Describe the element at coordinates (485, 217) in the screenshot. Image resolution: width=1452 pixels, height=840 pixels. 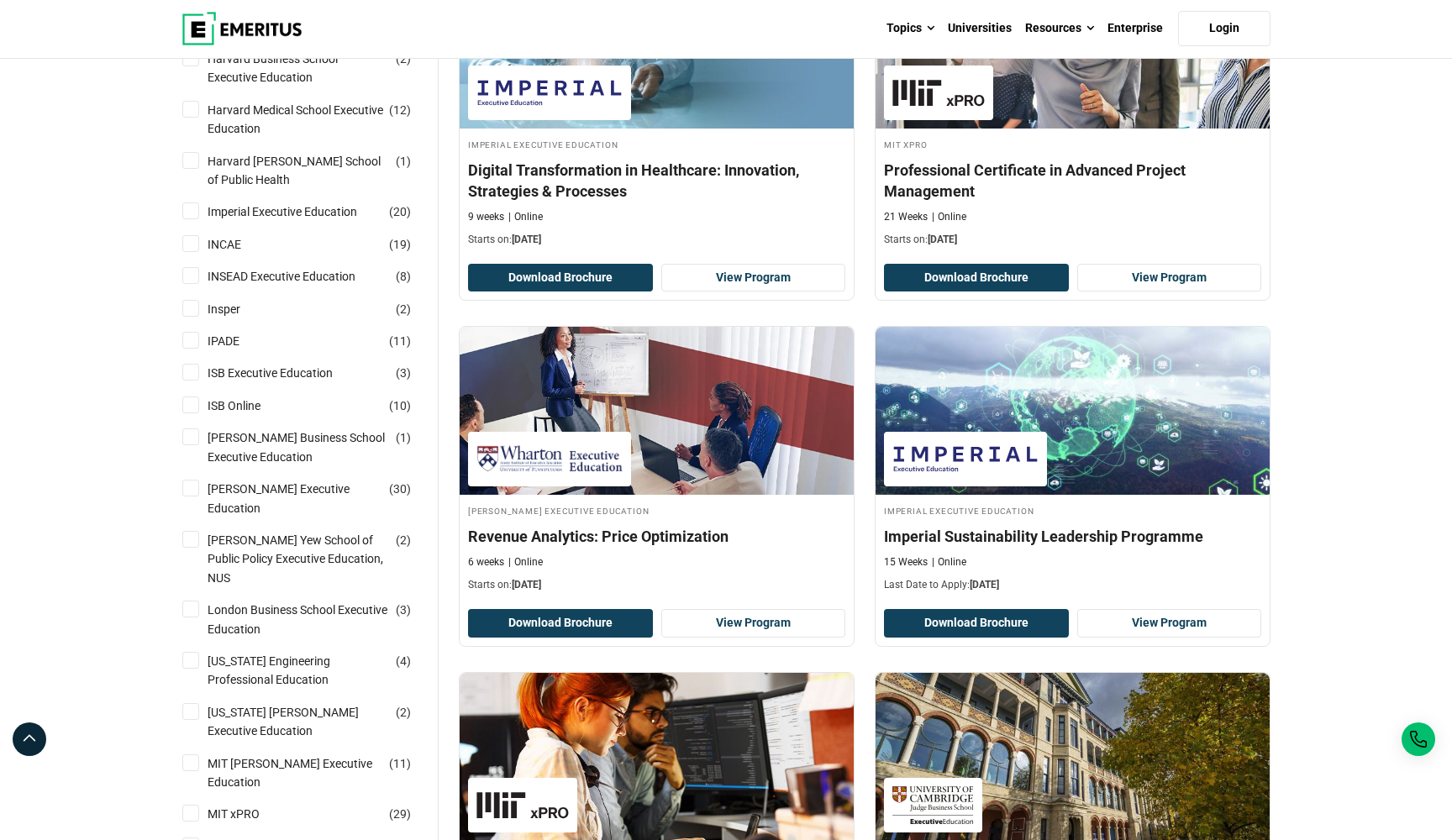
I see `p: 9 weeks` at that location.